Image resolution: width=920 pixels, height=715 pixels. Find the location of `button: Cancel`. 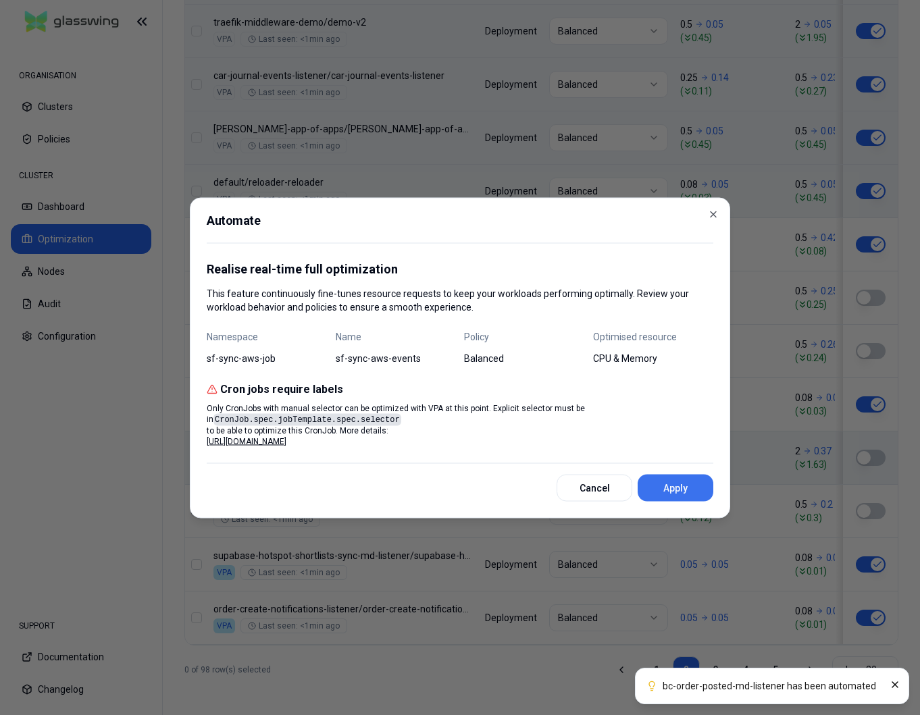

button: Cancel is located at coordinates (594, 488).